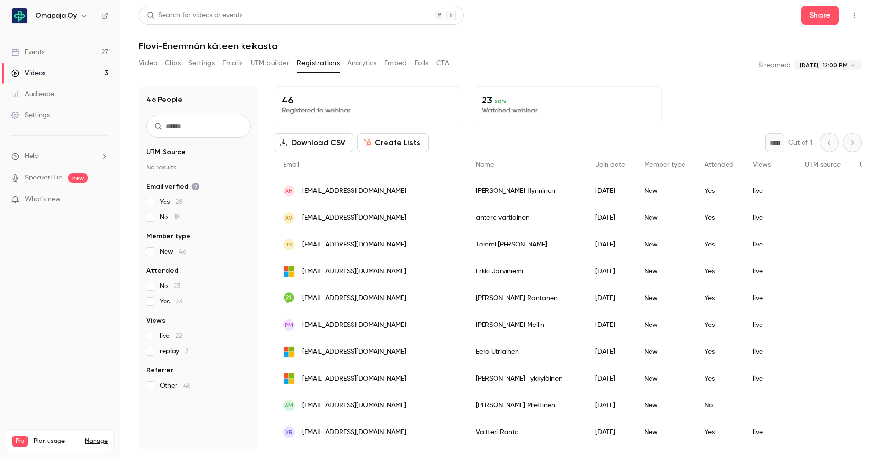 The height and width of the screenshot is (459, 881). Describe the element at coordinates (526, 271) in the screenshot. I see `div: Erkki Järviniemi` at that location.